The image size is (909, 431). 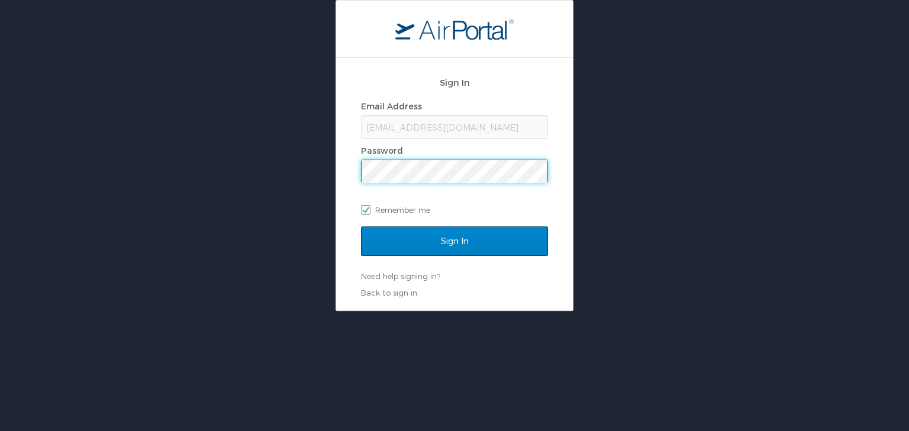 I want to click on label: Password, so click(x=382, y=150).